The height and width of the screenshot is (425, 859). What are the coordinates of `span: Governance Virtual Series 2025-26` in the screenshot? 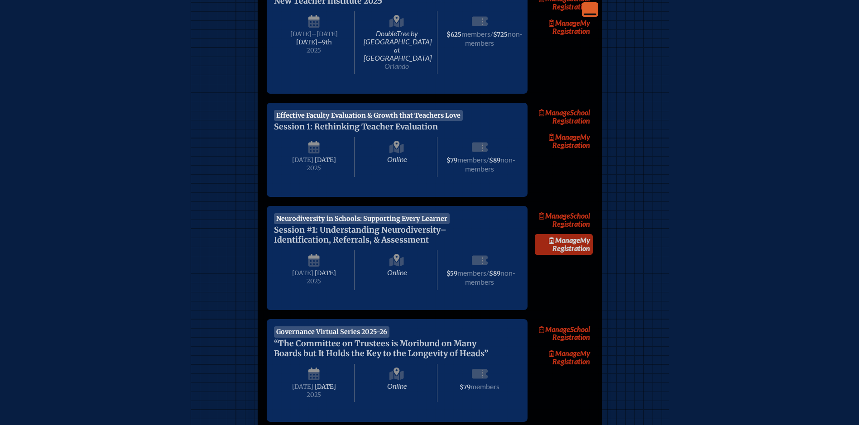 It's located at (332, 332).